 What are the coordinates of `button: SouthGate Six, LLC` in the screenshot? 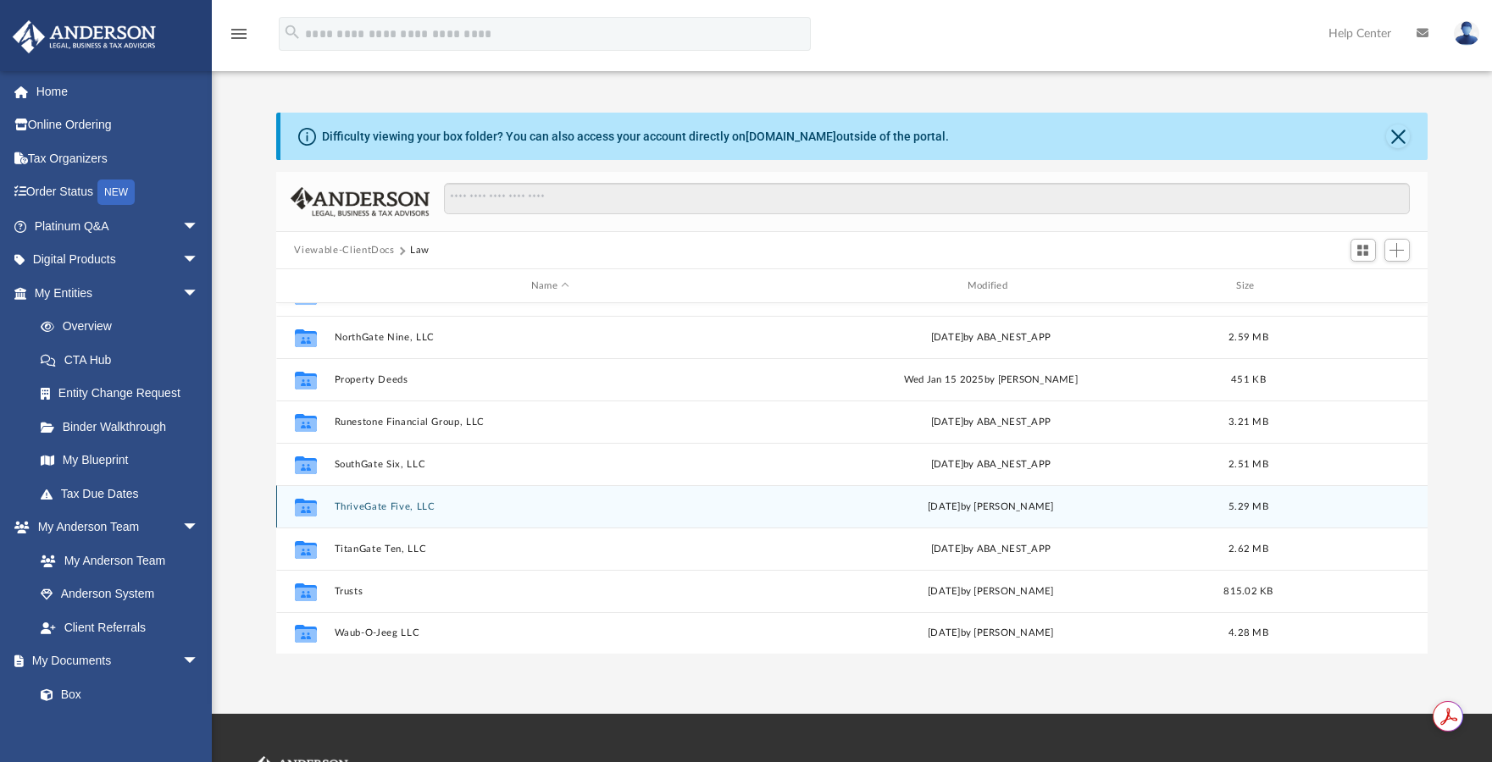 It's located at (550, 464).